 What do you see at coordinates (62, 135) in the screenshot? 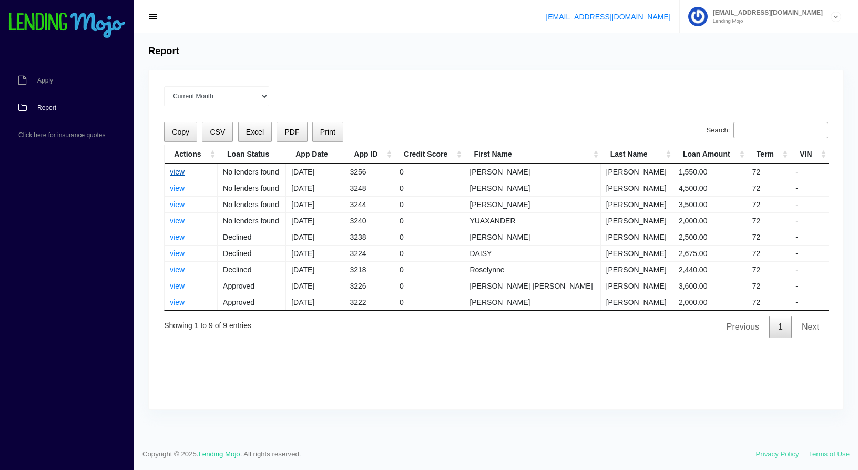
I see `span: Click here for insurance quotes` at bounding box center [62, 135].